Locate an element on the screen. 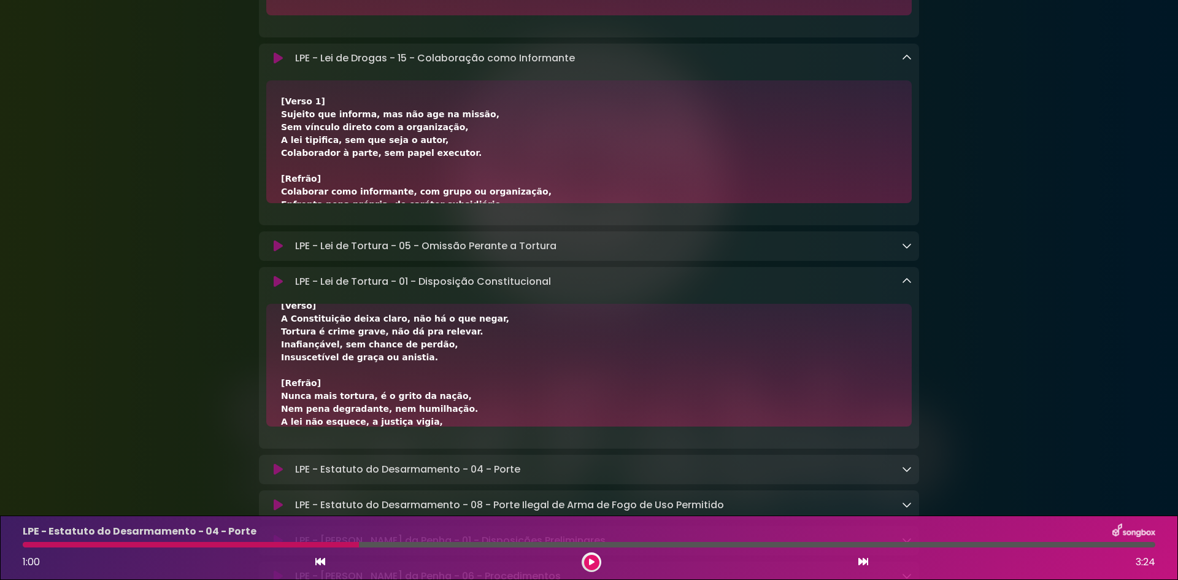 The width and height of the screenshot is (1178, 580). span: 3:24 is located at coordinates (1146, 562).